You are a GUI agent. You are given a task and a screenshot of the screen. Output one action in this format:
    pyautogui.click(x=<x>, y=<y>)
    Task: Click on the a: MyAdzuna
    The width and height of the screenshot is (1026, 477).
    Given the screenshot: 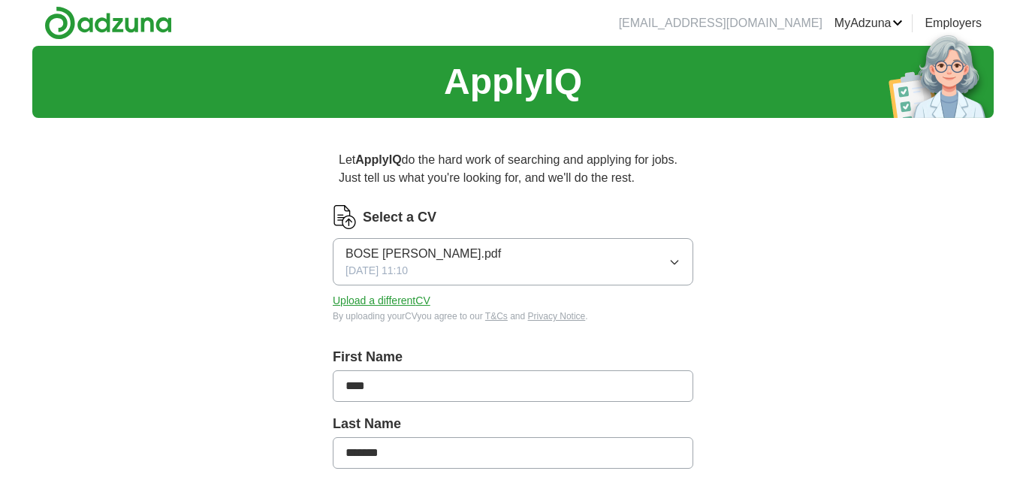 What is the action you would take?
    pyautogui.click(x=869, y=23)
    